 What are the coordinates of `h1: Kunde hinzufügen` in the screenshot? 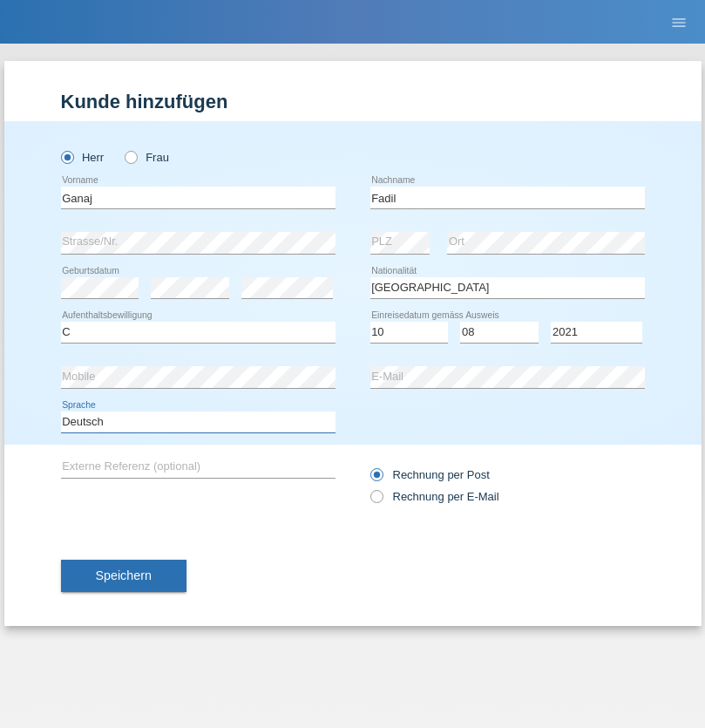 It's located at (353, 101).